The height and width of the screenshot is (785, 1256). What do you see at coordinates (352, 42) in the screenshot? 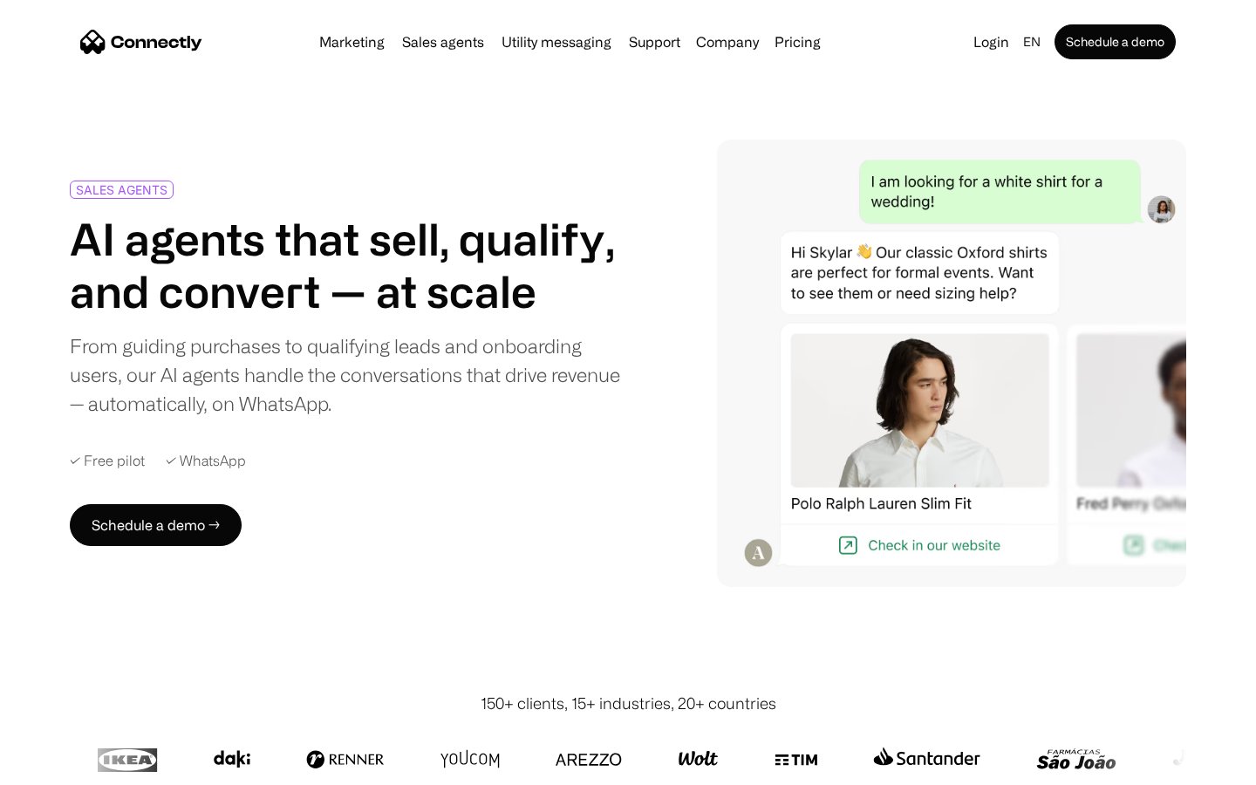
I see `a: Marketing` at bounding box center [352, 42].